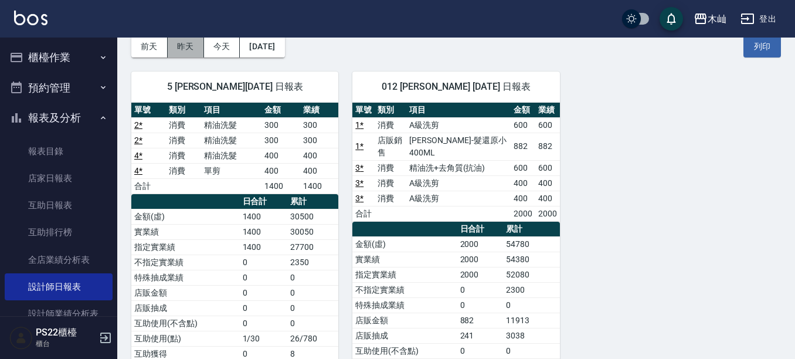 This screenshot has width=795, height=359. I want to click on td: 互助使用(不含點), so click(404, 350).